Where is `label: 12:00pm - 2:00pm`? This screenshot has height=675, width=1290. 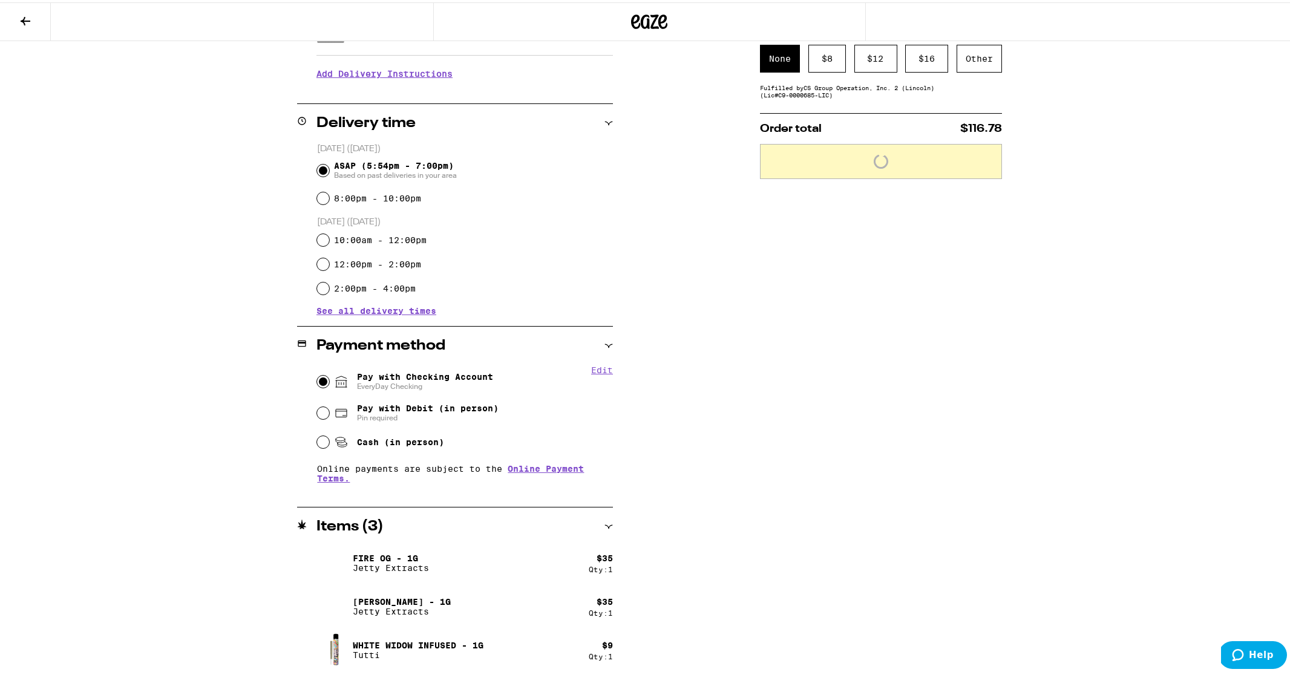
label: 12:00pm - 2:00pm is located at coordinates (378, 262).